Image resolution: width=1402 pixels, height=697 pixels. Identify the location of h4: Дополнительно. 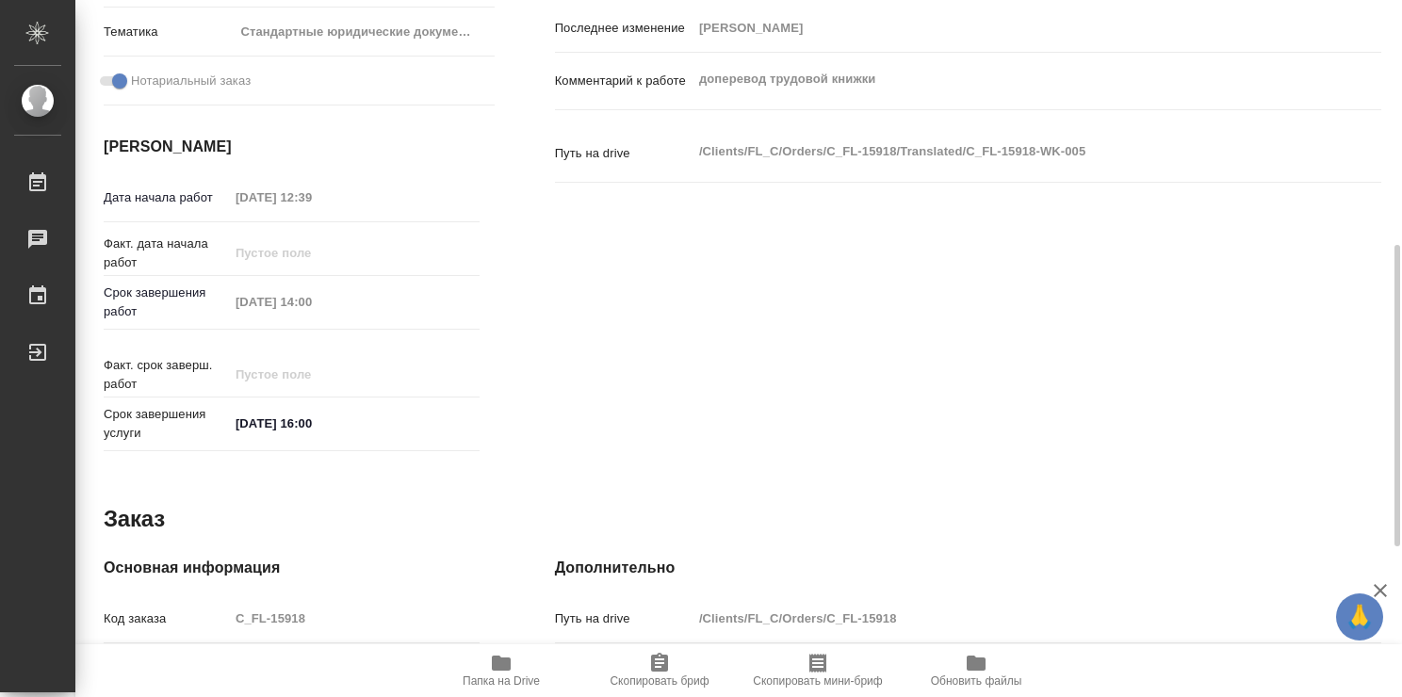
(967, 568).